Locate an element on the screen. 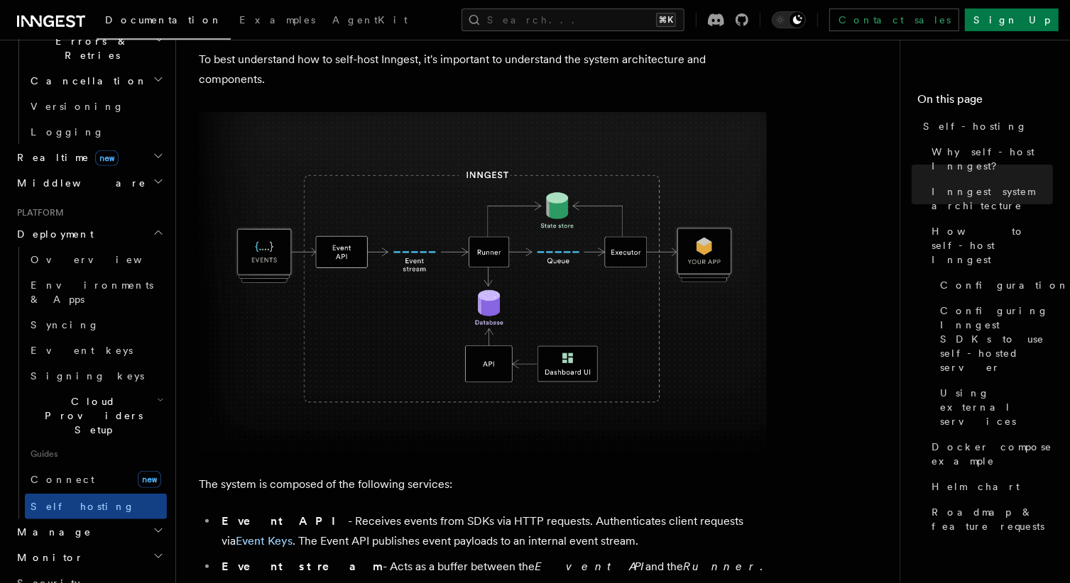 This screenshot has width=1070, height=583. button: Cloud Providers Setup is located at coordinates (96, 416).